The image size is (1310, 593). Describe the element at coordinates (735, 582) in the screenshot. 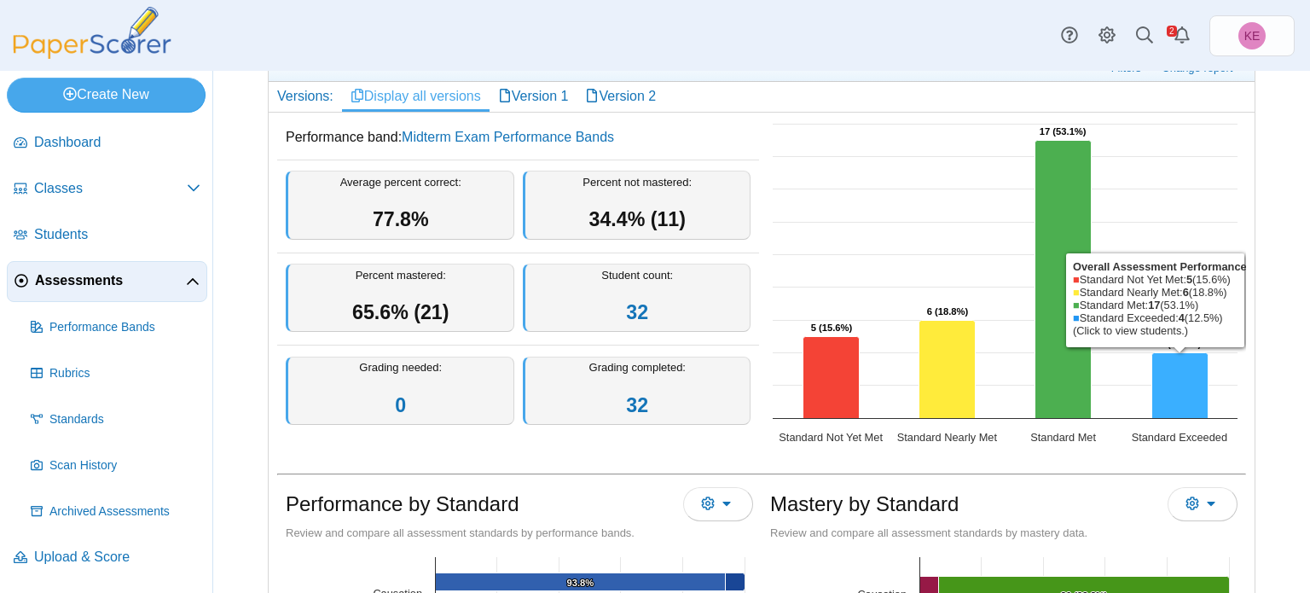

I see `path: [object Object], 6.25. Average Percent Not Correct.` at that location.